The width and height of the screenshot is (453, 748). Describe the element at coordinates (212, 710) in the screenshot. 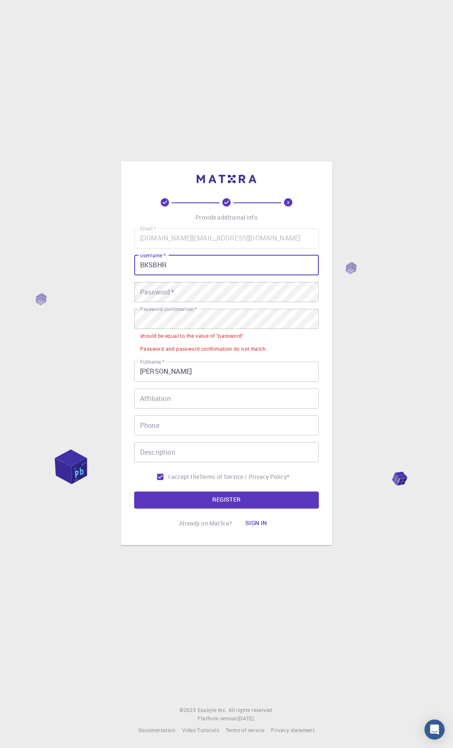

I see `span: Exabyte Inc.` at that location.